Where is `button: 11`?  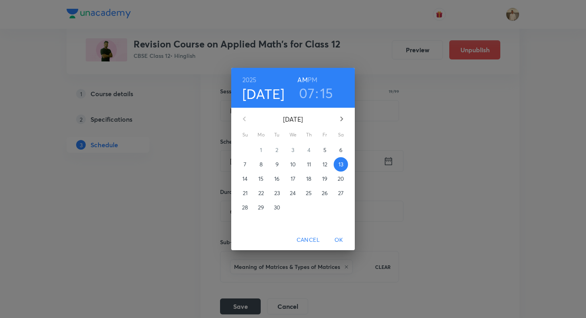 button: 11 is located at coordinates (309, 164).